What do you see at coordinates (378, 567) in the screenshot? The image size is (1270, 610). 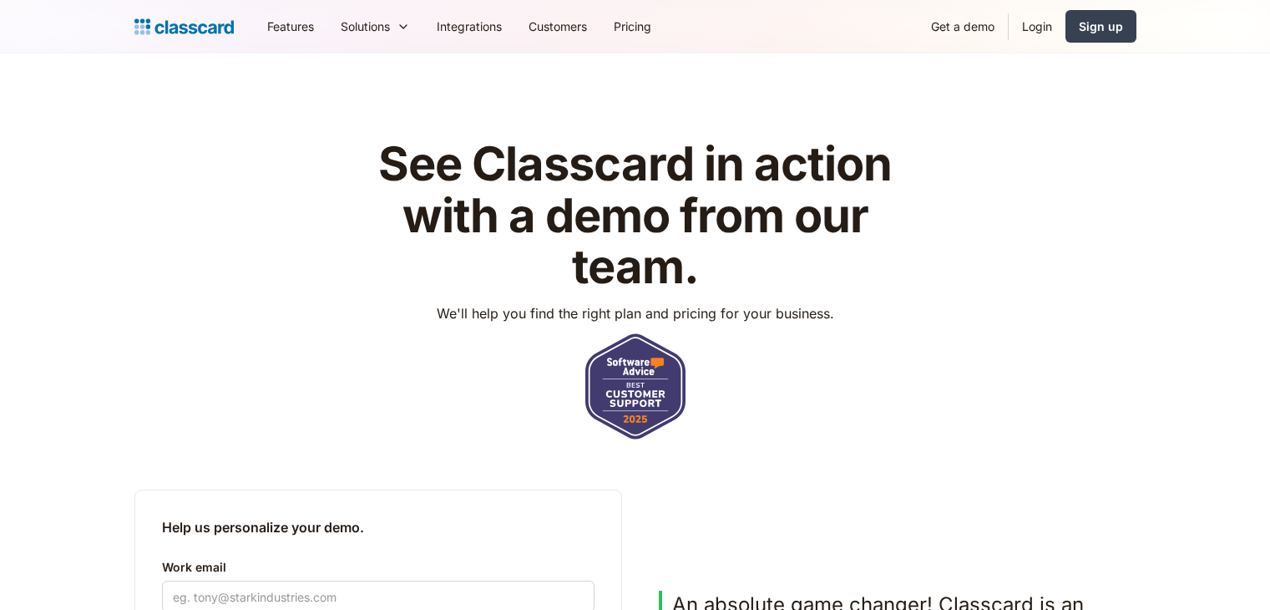 I see `label: Work email` at bounding box center [378, 567].